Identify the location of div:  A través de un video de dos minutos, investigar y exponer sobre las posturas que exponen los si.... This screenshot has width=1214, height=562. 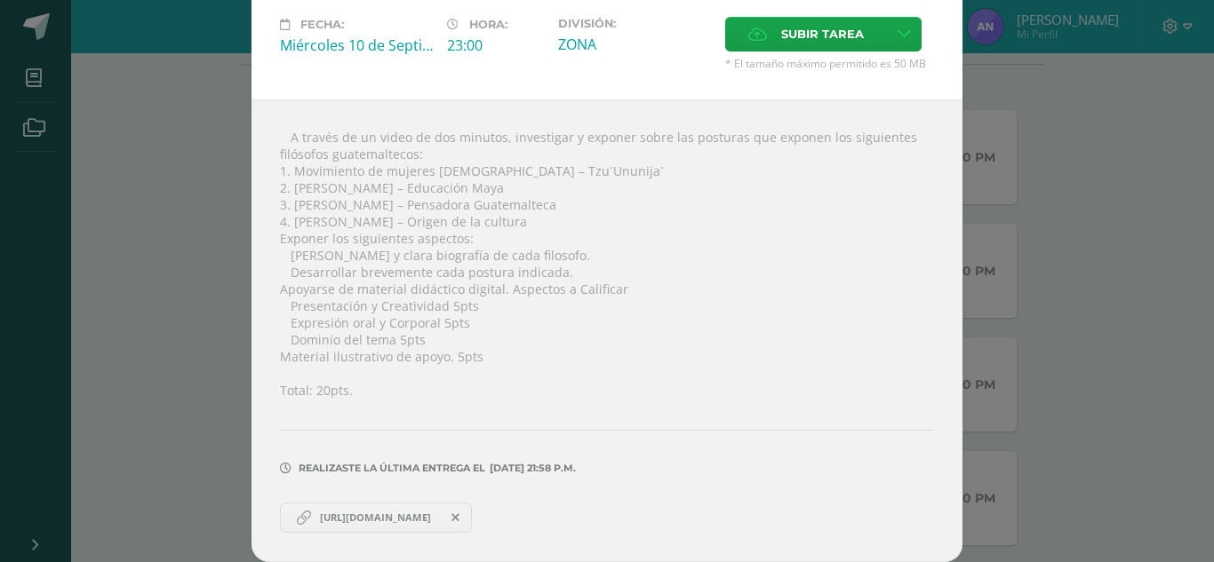
(607, 331).